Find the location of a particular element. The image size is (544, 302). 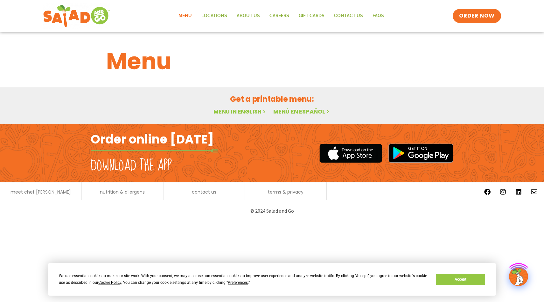

span: Cookie Policy is located at coordinates (110, 282).